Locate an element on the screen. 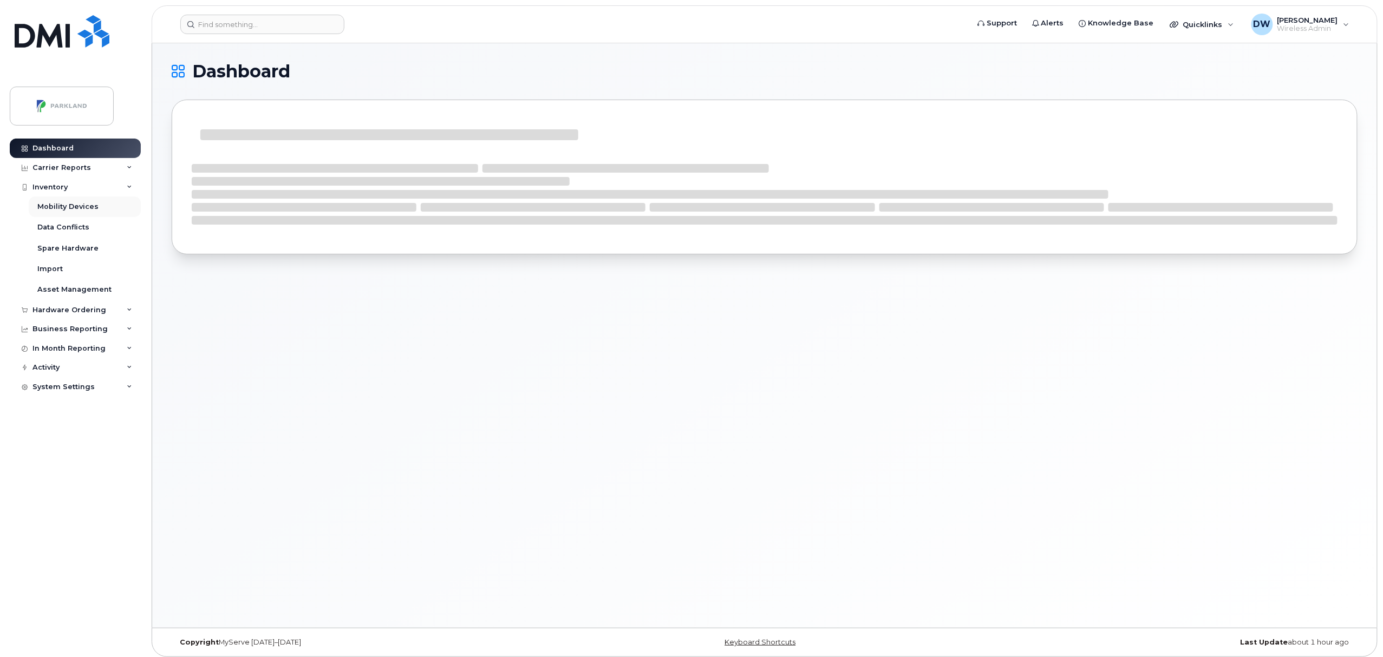  span: Dashboard is located at coordinates (241, 71).